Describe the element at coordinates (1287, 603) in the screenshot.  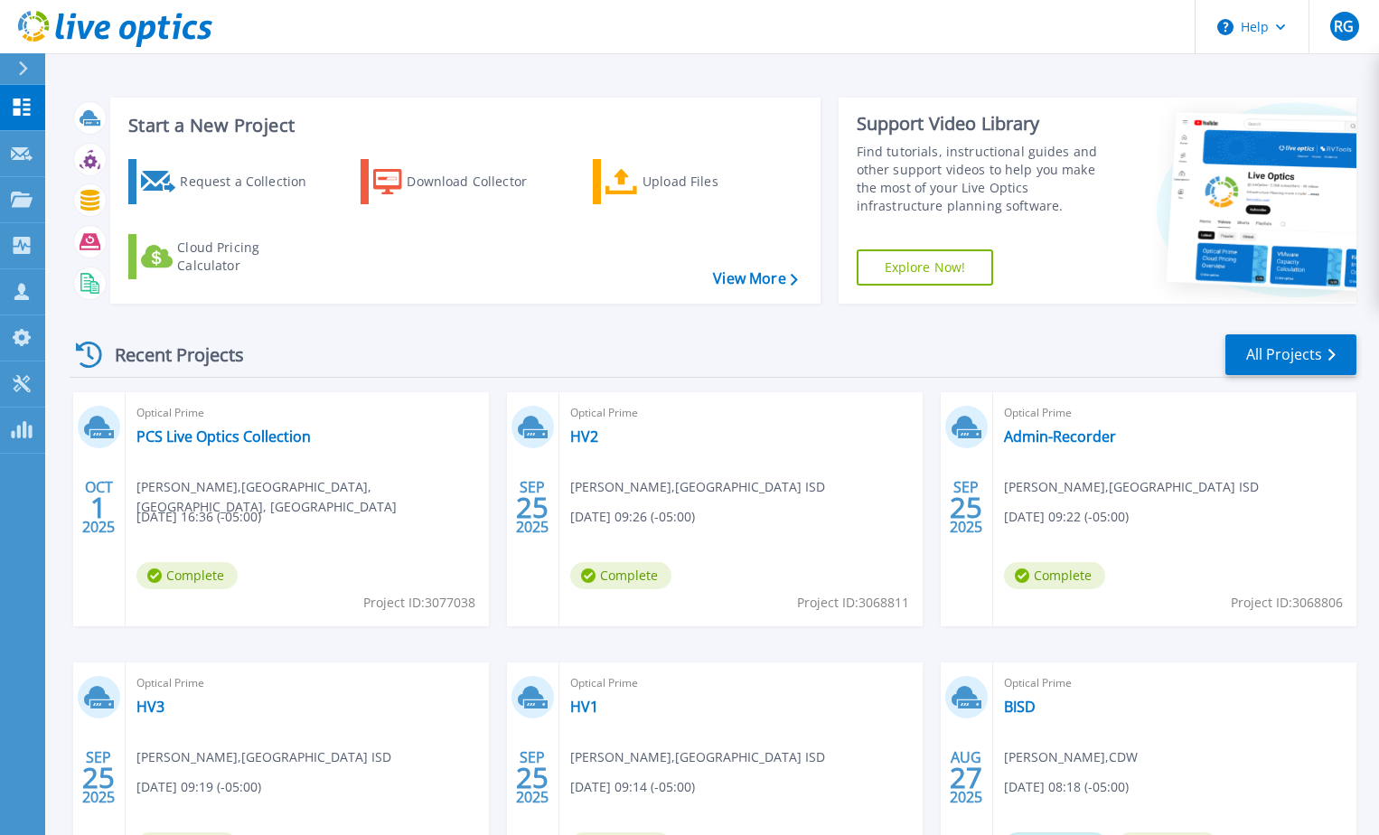
I see `span: Project ID: 3068806` at that location.